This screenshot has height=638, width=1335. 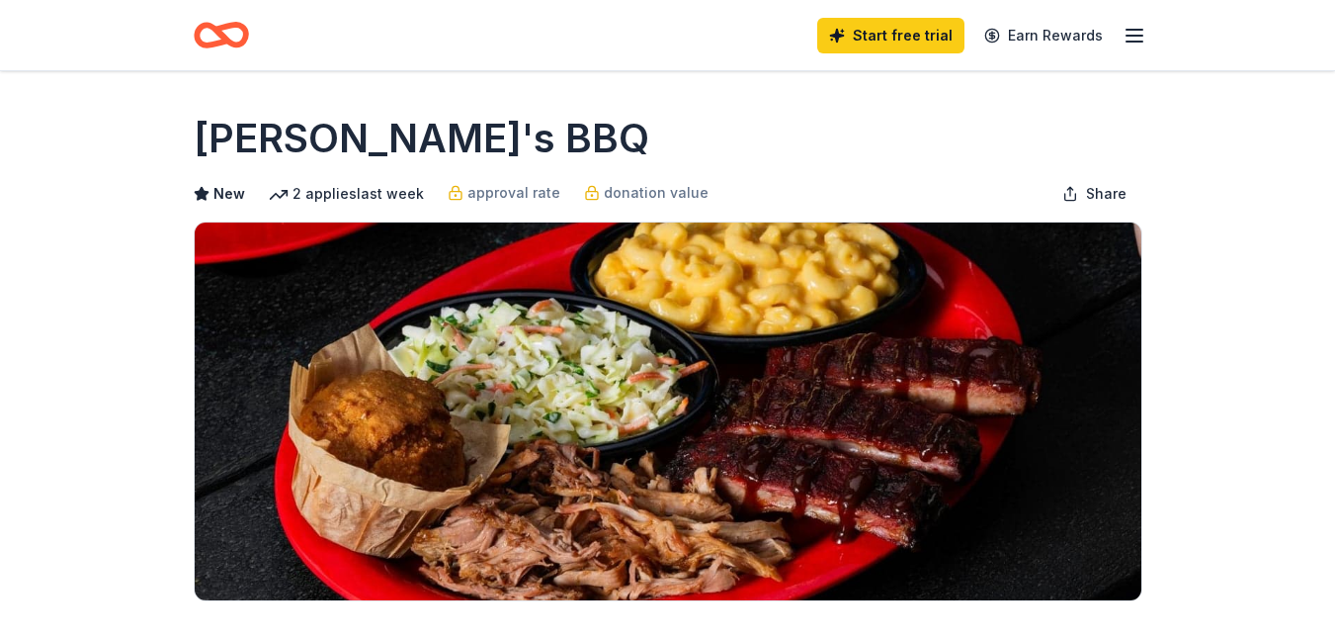 What do you see at coordinates (1094, 194) in the screenshot?
I see `button: Share` at bounding box center [1094, 194].